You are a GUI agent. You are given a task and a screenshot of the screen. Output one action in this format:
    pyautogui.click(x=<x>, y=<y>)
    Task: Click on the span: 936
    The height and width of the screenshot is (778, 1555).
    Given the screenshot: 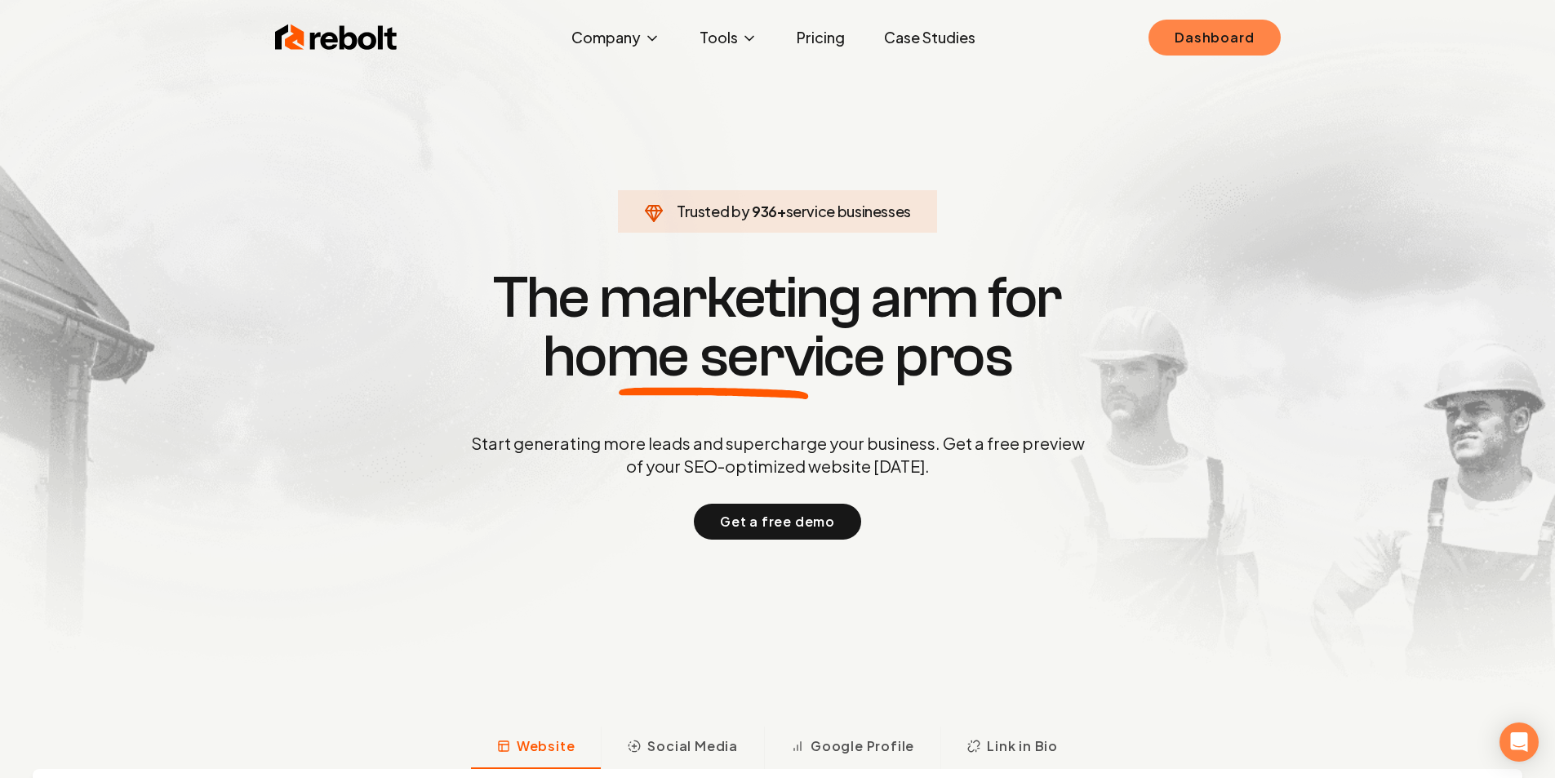 What is the action you would take?
    pyautogui.click(x=764, y=211)
    